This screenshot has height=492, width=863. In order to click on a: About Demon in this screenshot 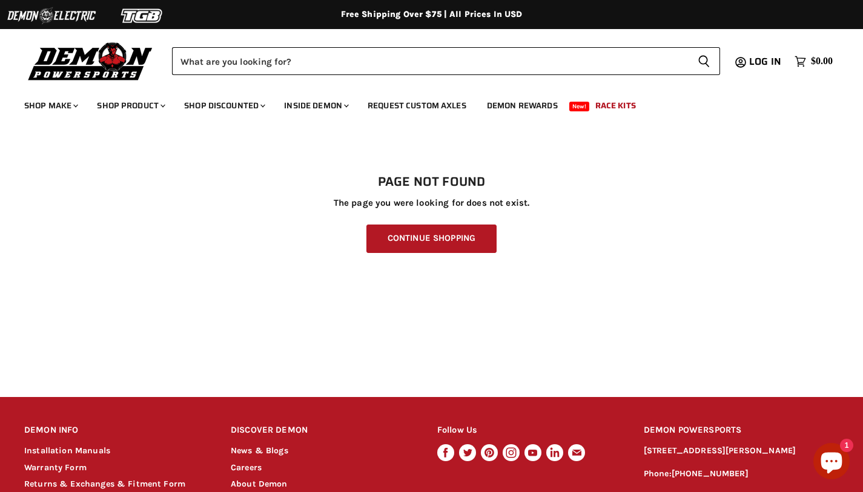, I will do `click(259, 484)`.